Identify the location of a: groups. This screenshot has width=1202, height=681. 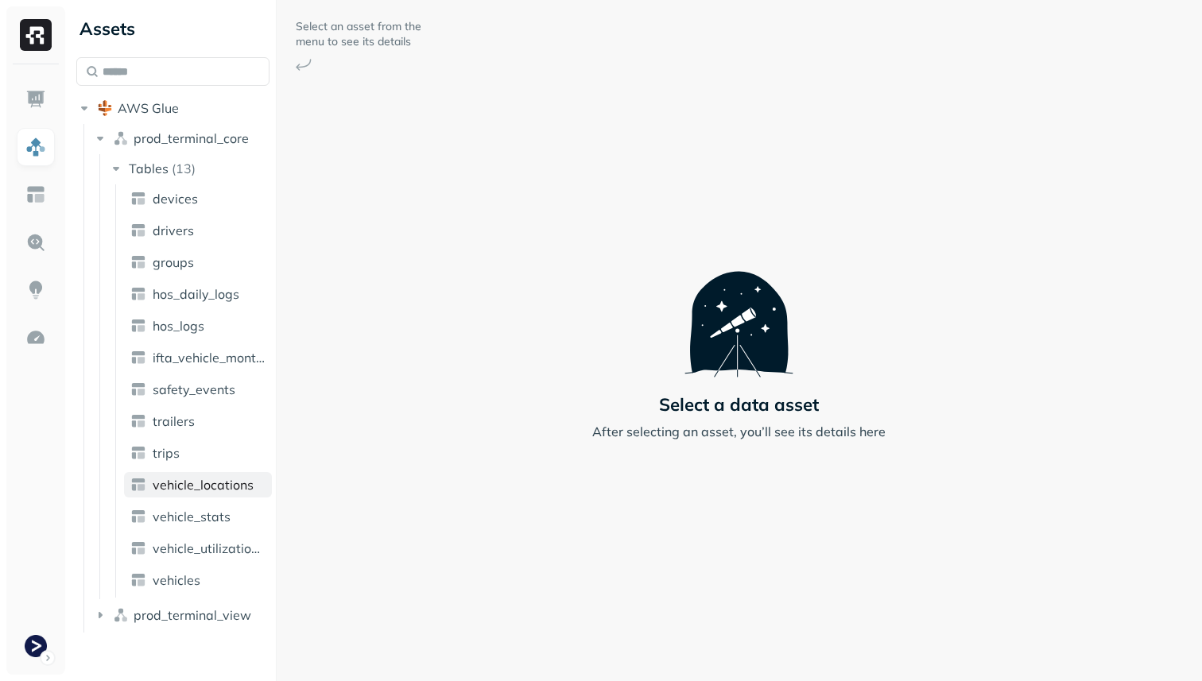
(198, 262).